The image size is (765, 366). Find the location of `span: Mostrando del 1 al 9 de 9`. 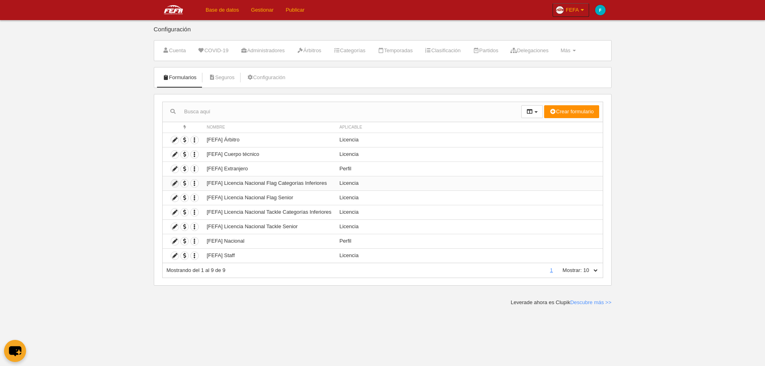

span: Mostrando del 1 al 9 de 9 is located at coordinates (196, 270).